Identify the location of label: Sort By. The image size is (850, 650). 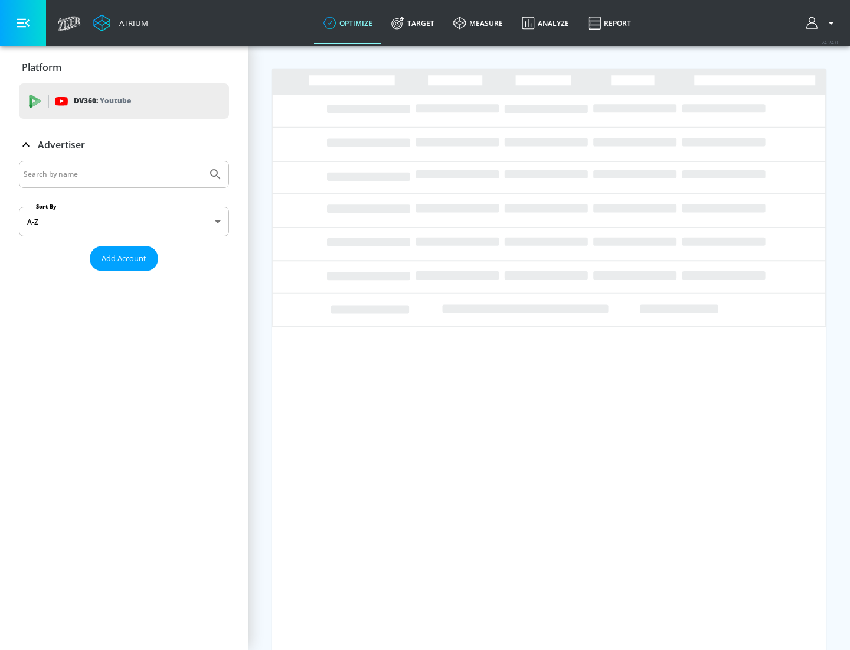
(46, 206).